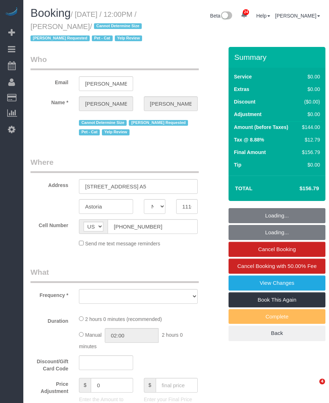 The image size is (329, 403). I want to click on a: Book This Again, so click(277, 300).